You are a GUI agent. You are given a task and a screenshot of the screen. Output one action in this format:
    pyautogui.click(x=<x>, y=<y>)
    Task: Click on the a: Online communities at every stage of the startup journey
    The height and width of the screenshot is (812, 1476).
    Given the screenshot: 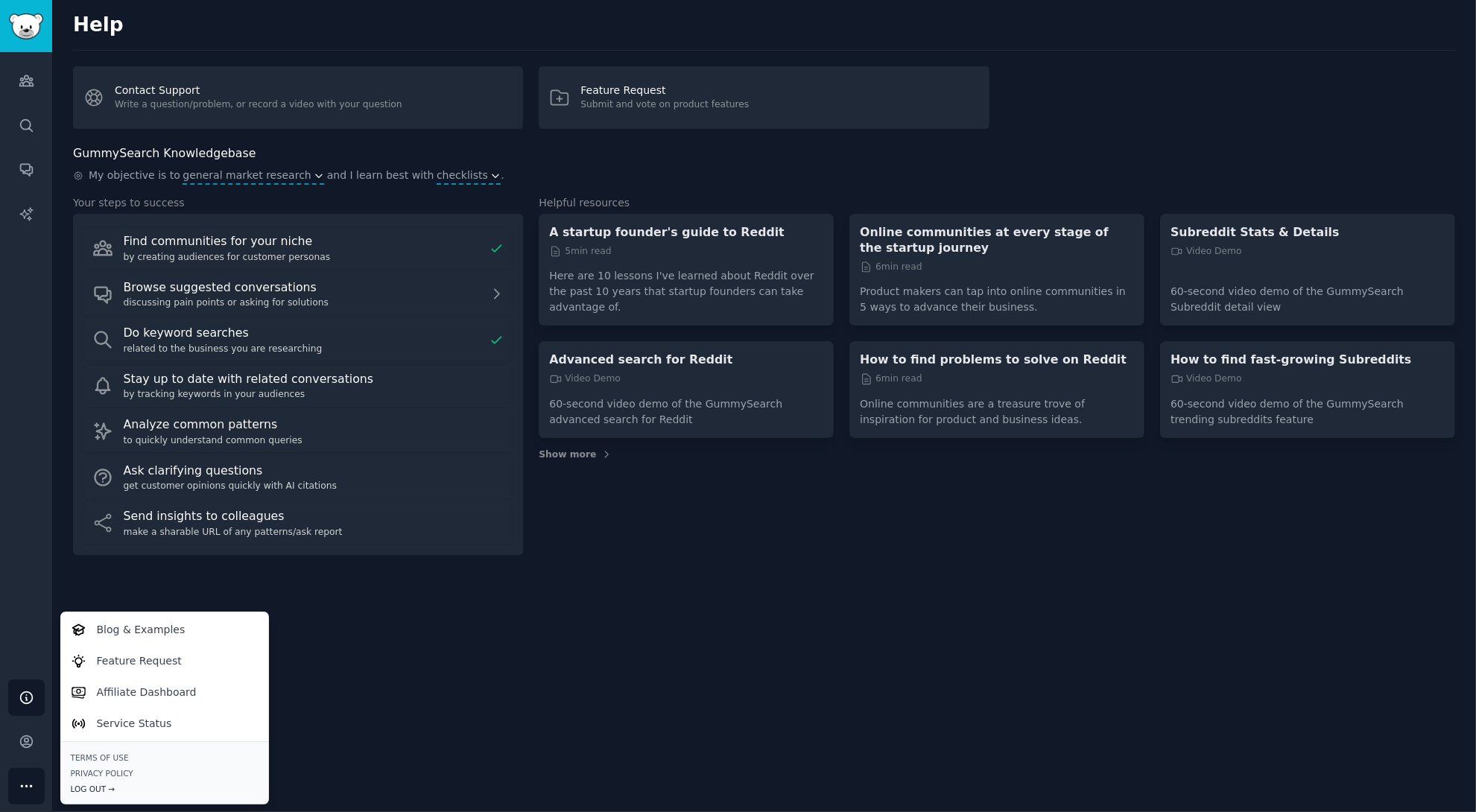 What is the action you would take?
    pyautogui.click(x=996, y=240)
    